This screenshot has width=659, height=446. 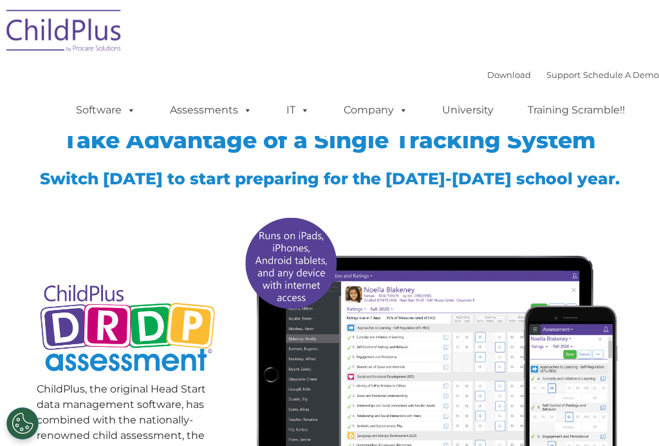 I want to click on a: Download, so click(x=509, y=75).